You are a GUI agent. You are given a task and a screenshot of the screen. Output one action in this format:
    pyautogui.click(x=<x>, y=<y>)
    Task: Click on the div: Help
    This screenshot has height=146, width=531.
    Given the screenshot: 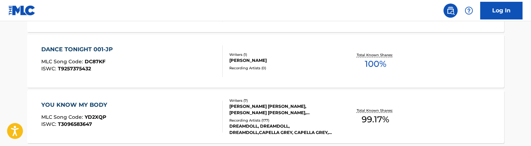 What is the action you would take?
    pyautogui.click(x=469, y=11)
    